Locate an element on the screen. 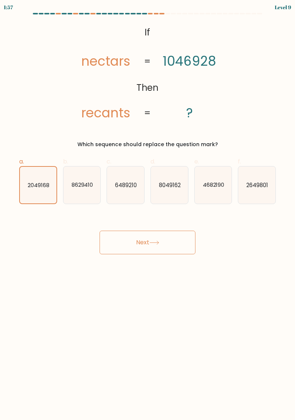  text: 8629410 is located at coordinates (82, 184).